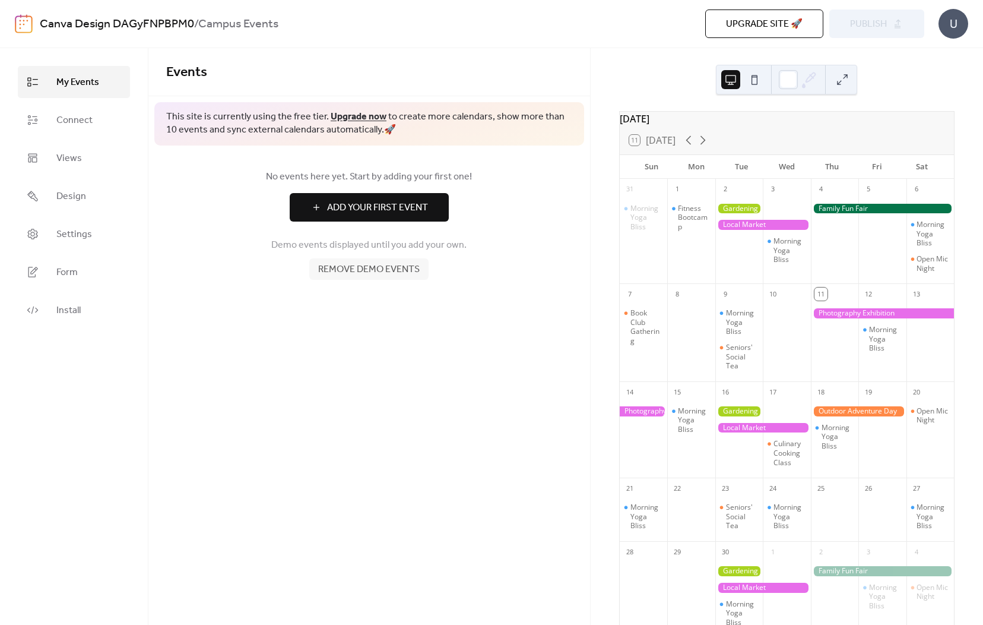  Describe the element at coordinates (74, 310) in the screenshot. I see `a: Install` at that location.